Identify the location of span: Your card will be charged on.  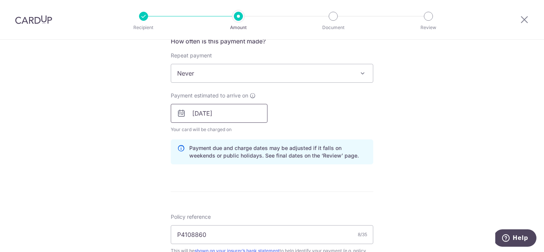
(219, 130).